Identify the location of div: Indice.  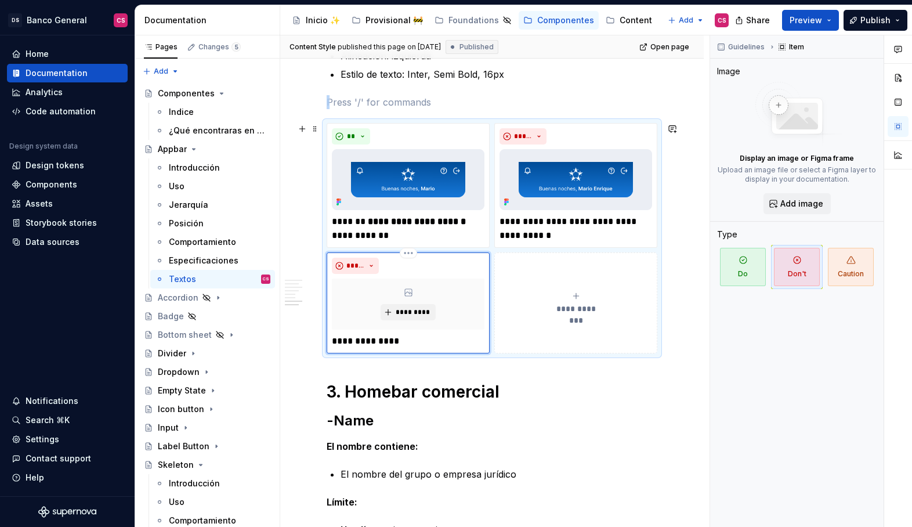
(181, 112).